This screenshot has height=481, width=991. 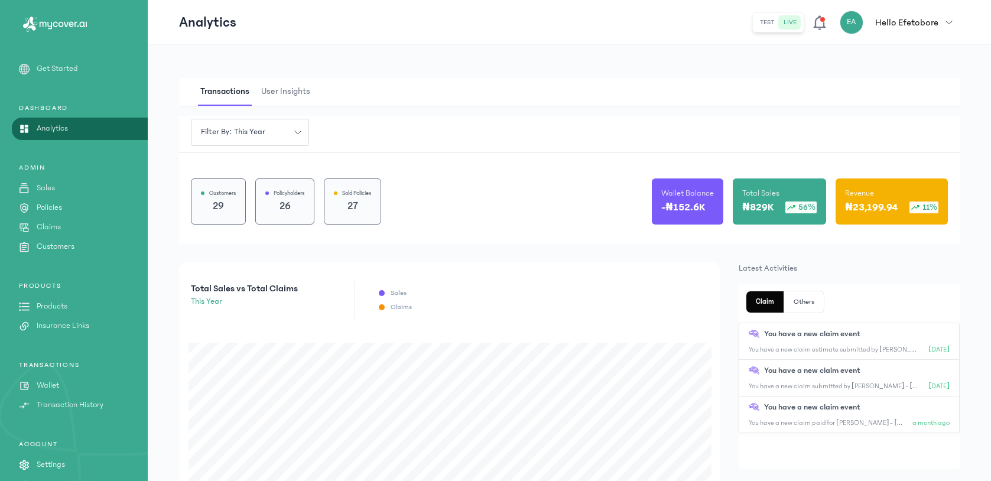 What do you see at coordinates (757, 207) in the screenshot?
I see `p: ₦829K` at bounding box center [757, 207].